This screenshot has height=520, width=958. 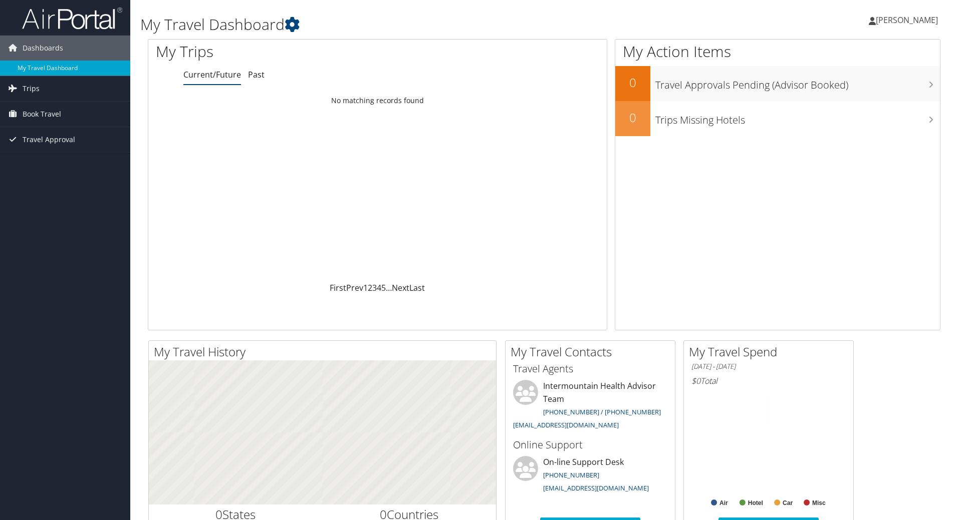 What do you see at coordinates (819, 503) in the screenshot?
I see `text: Misc` at bounding box center [819, 503].